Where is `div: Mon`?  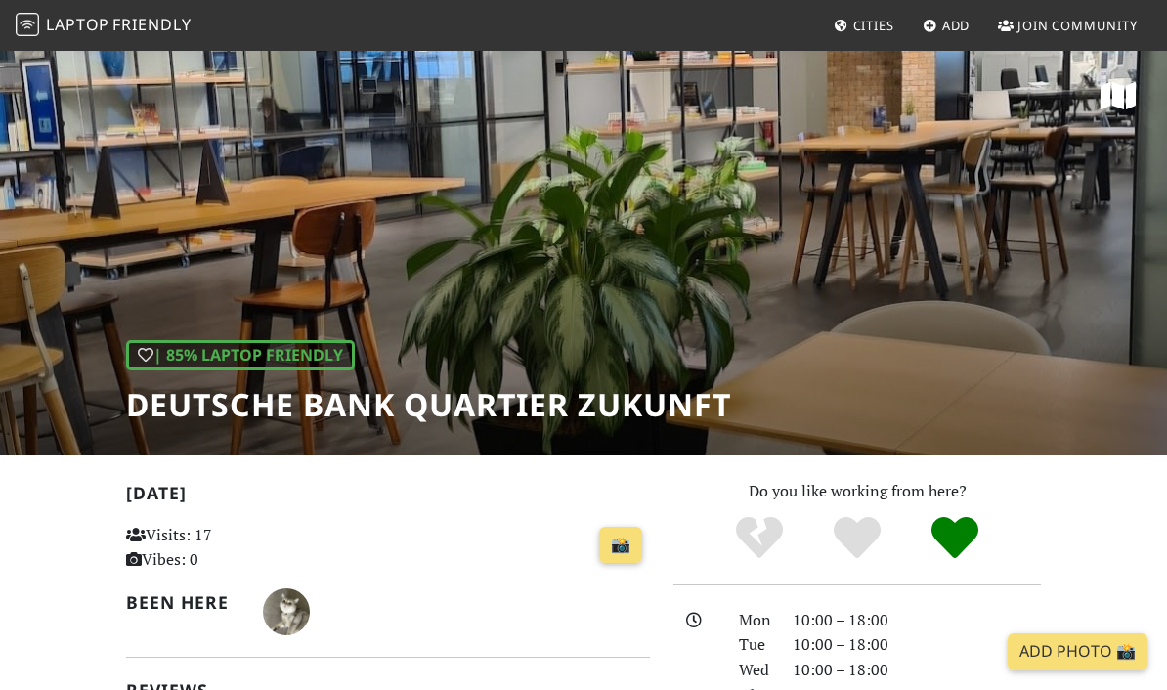 div: Mon is located at coordinates (754, 621).